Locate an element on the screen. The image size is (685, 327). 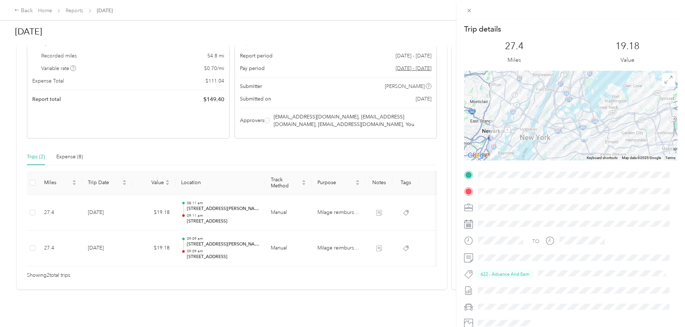
p: Value is located at coordinates (627, 60).